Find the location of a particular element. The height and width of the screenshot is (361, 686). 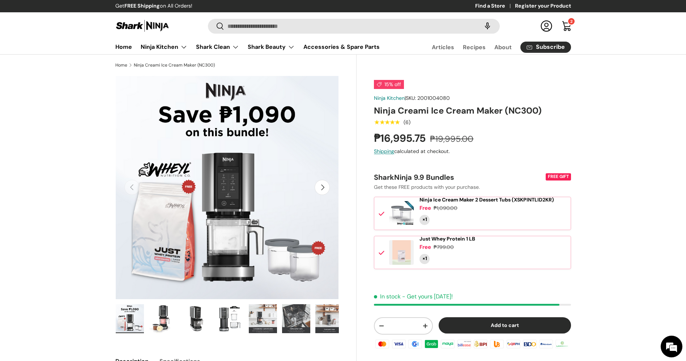

a: Register your Product is located at coordinates (543, 6).